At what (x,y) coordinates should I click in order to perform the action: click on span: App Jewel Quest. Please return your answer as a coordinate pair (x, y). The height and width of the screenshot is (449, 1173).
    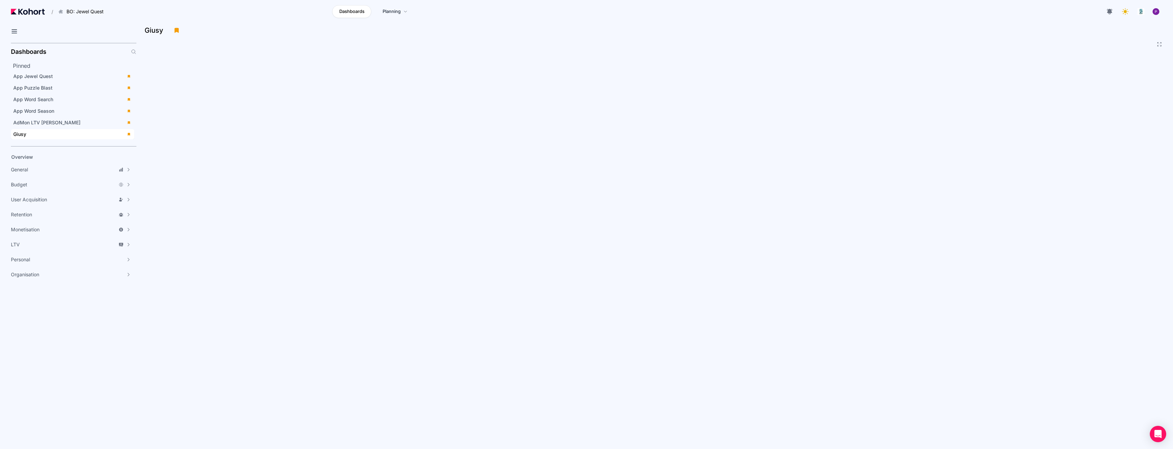
    Looking at the image, I should click on (33, 76).